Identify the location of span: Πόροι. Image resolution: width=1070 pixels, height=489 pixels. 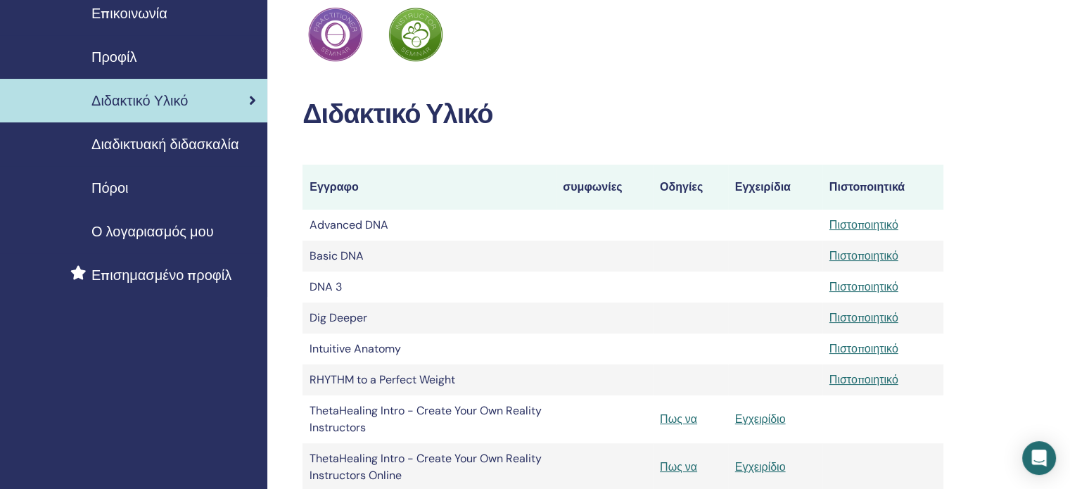
(110, 188).